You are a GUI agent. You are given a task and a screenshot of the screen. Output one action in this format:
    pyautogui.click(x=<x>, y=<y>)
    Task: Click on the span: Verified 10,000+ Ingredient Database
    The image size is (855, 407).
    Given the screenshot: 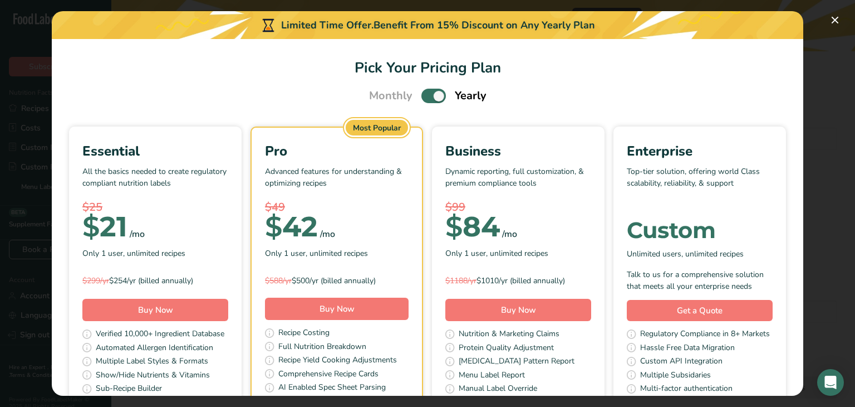 What is the action you would take?
    pyautogui.click(x=160, y=334)
    